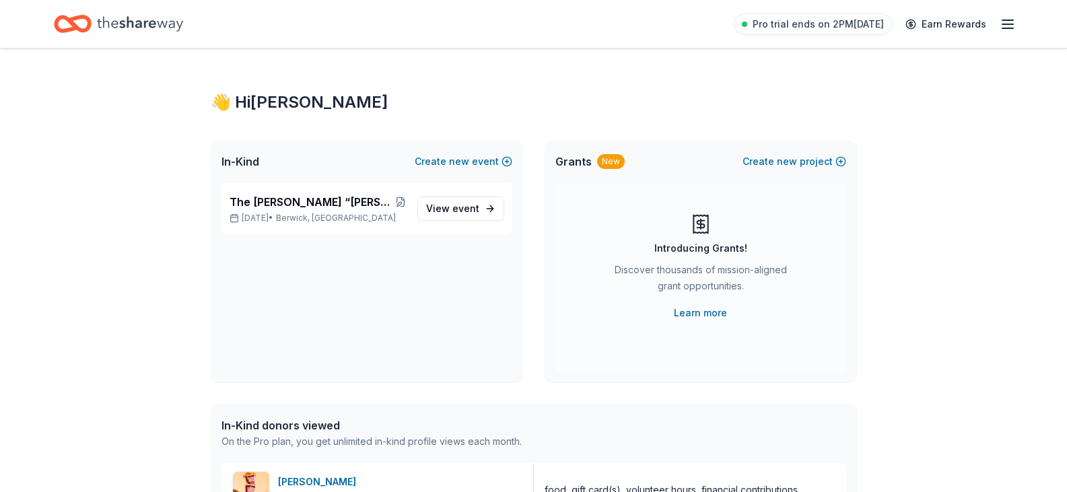 This screenshot has width=1067, height=492. Describe the element at coordinates (463, 162) in the screenshot. I see `button: Createnewevent` at that location.